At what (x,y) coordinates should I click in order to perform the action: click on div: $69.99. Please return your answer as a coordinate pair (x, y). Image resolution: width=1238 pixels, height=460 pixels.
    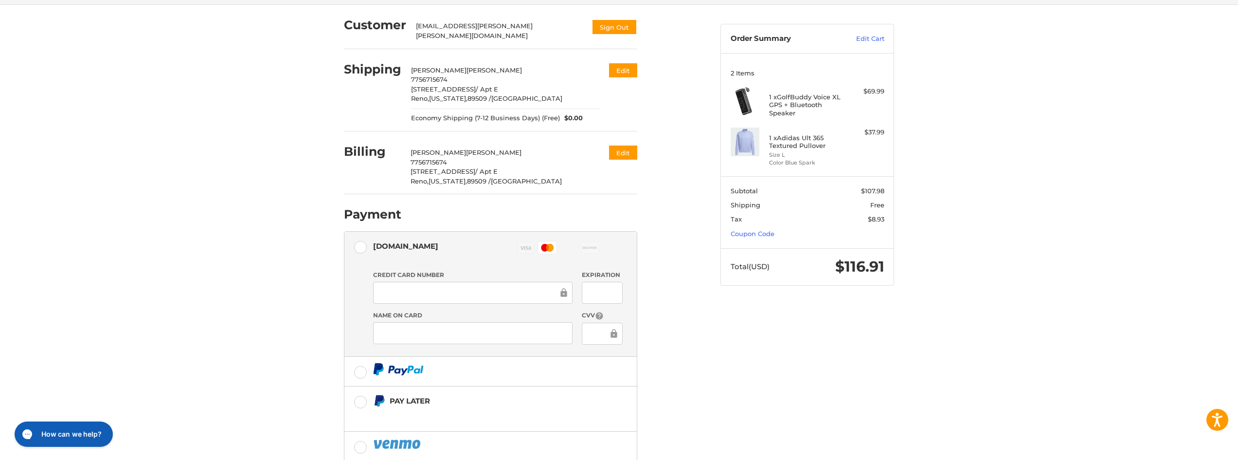
    Looking at the image, I should click on (865, 91).